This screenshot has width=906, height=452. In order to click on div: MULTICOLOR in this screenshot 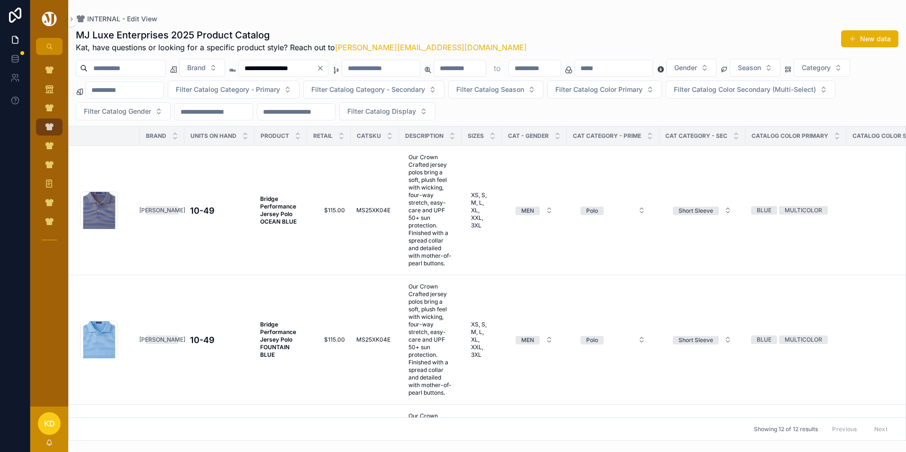, I will do `click(803, 340)`.